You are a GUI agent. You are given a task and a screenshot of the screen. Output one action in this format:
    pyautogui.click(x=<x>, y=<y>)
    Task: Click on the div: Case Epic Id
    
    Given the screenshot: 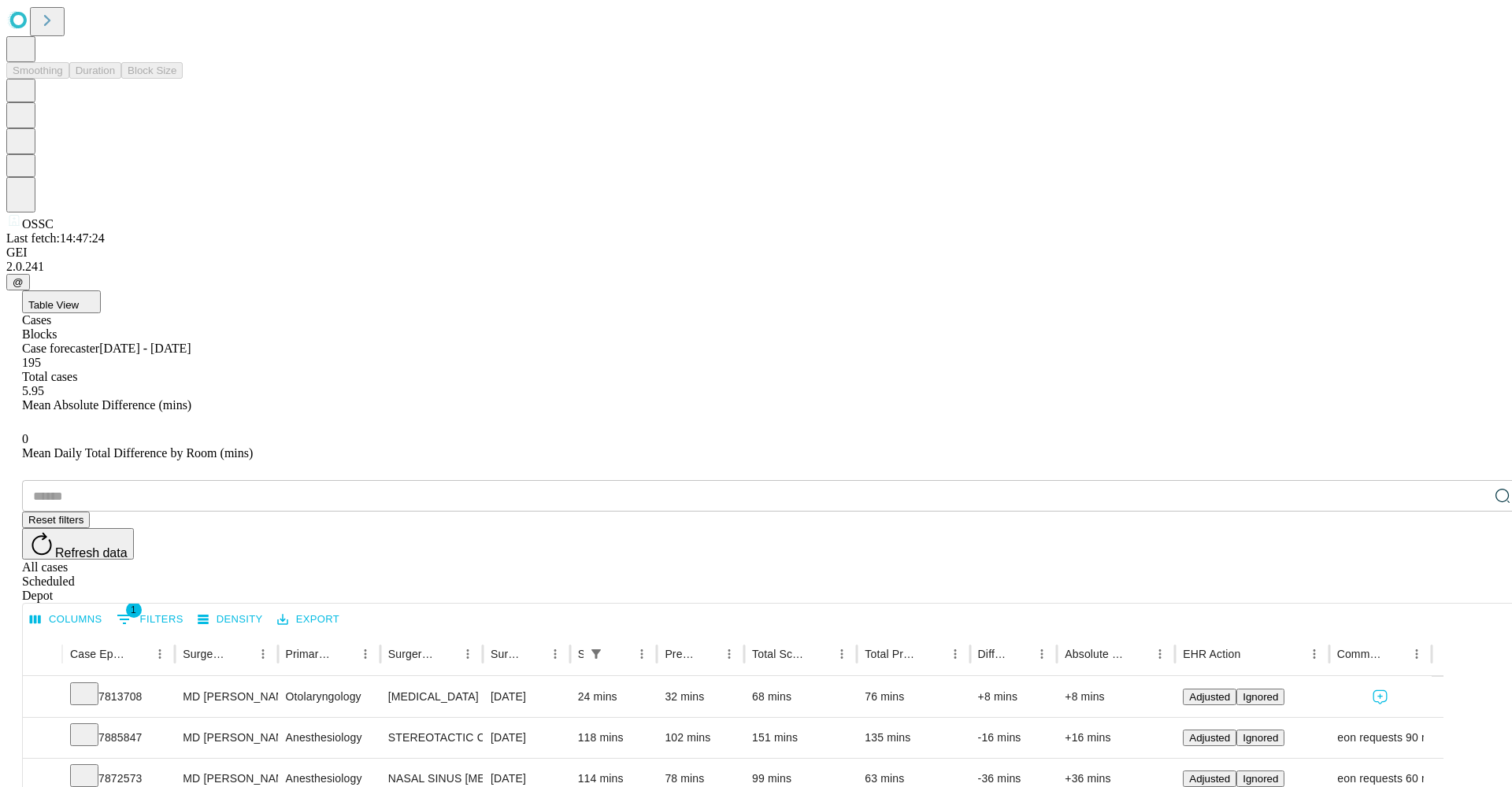 What is the action you would take?
    pyautogui.click(x=98, y=654)
    